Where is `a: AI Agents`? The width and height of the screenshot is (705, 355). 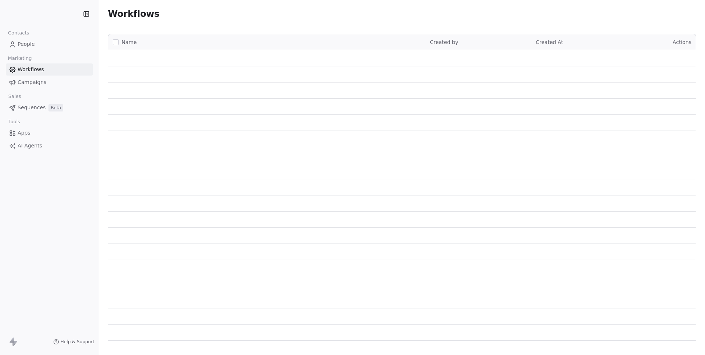
a: AI Agents is located at coordinates (49, 146).